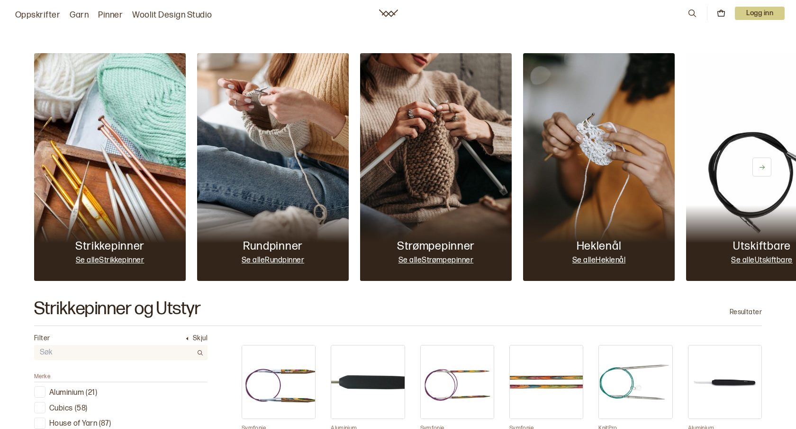 This screenshot has width=796, height=429. What do you see at coordinates (110, 15) in the screenshot?
I see `a: Pinner` at bounding box center [110, 15].